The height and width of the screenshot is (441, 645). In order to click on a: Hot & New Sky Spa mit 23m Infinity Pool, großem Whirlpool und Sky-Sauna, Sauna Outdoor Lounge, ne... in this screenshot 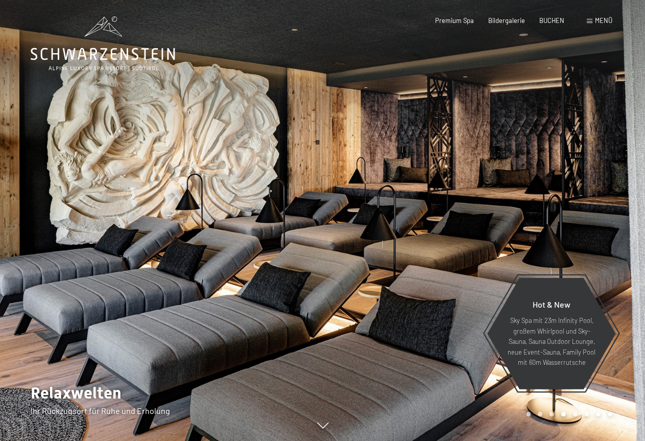, I will do `click(551, 333)`.